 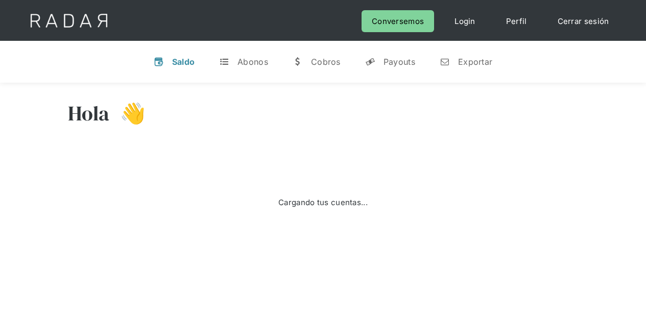 What do you see at coordinates (89, 113) in the screenshot?
I see `h3: Hola` at bounding box center [89, 113].